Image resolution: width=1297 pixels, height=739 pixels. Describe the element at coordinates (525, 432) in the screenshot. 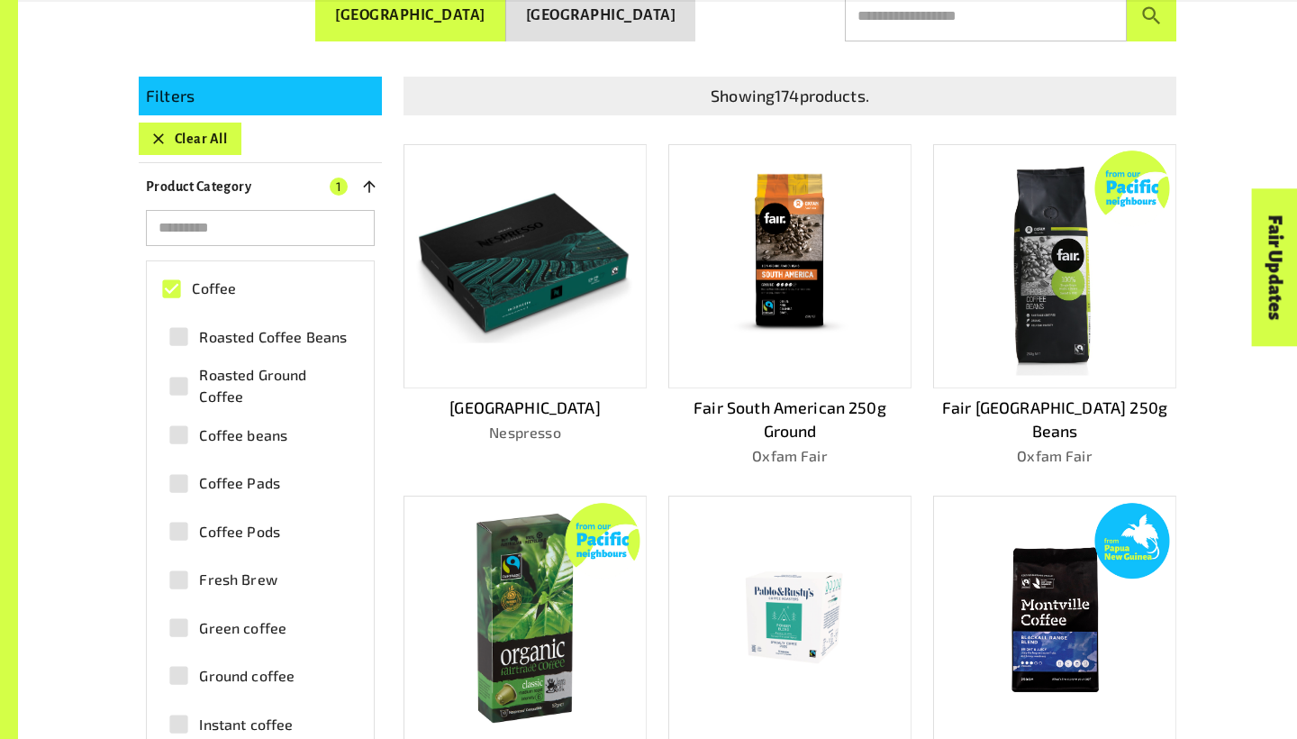

I see `p: Nespresso` at that location.